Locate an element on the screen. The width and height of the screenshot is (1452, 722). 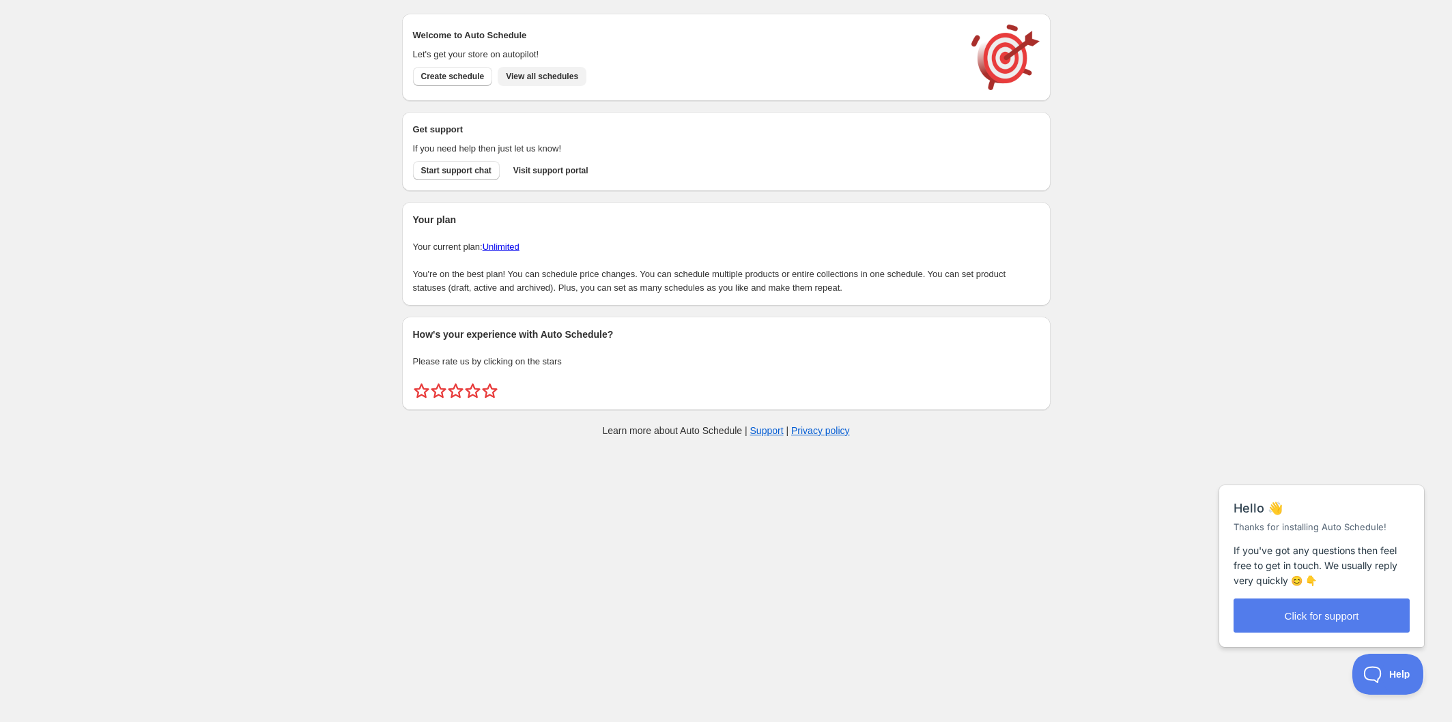
h2: Welcome to Auto Schedule is located at coordinates (685, 35).